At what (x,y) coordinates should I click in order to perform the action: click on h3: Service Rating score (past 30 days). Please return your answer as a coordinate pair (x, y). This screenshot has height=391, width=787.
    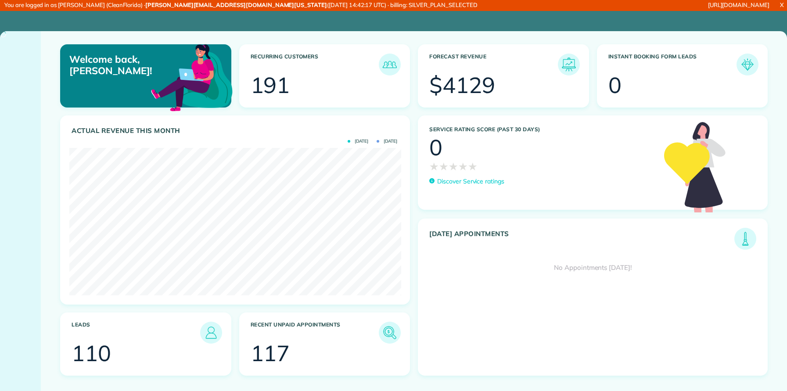
    Looking at the image, I should click on (542, 129).